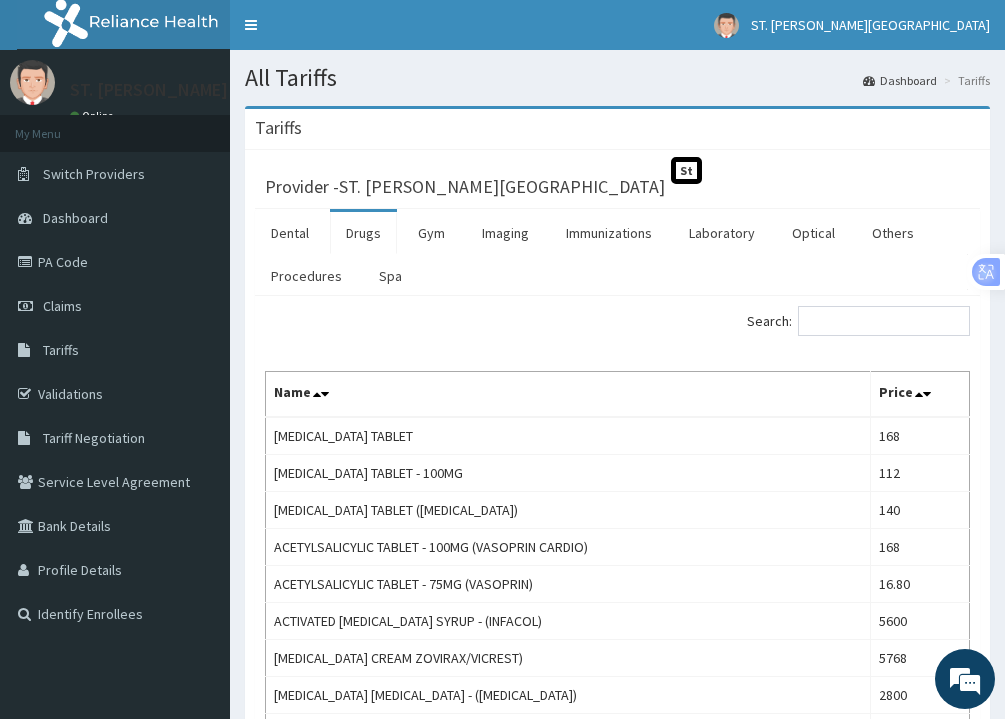 The width and height of the screenshot is (1005, 719). Describe the element at coordinates (617, 78) in the screenshot. I see `h1: All Tariffs` at that location.